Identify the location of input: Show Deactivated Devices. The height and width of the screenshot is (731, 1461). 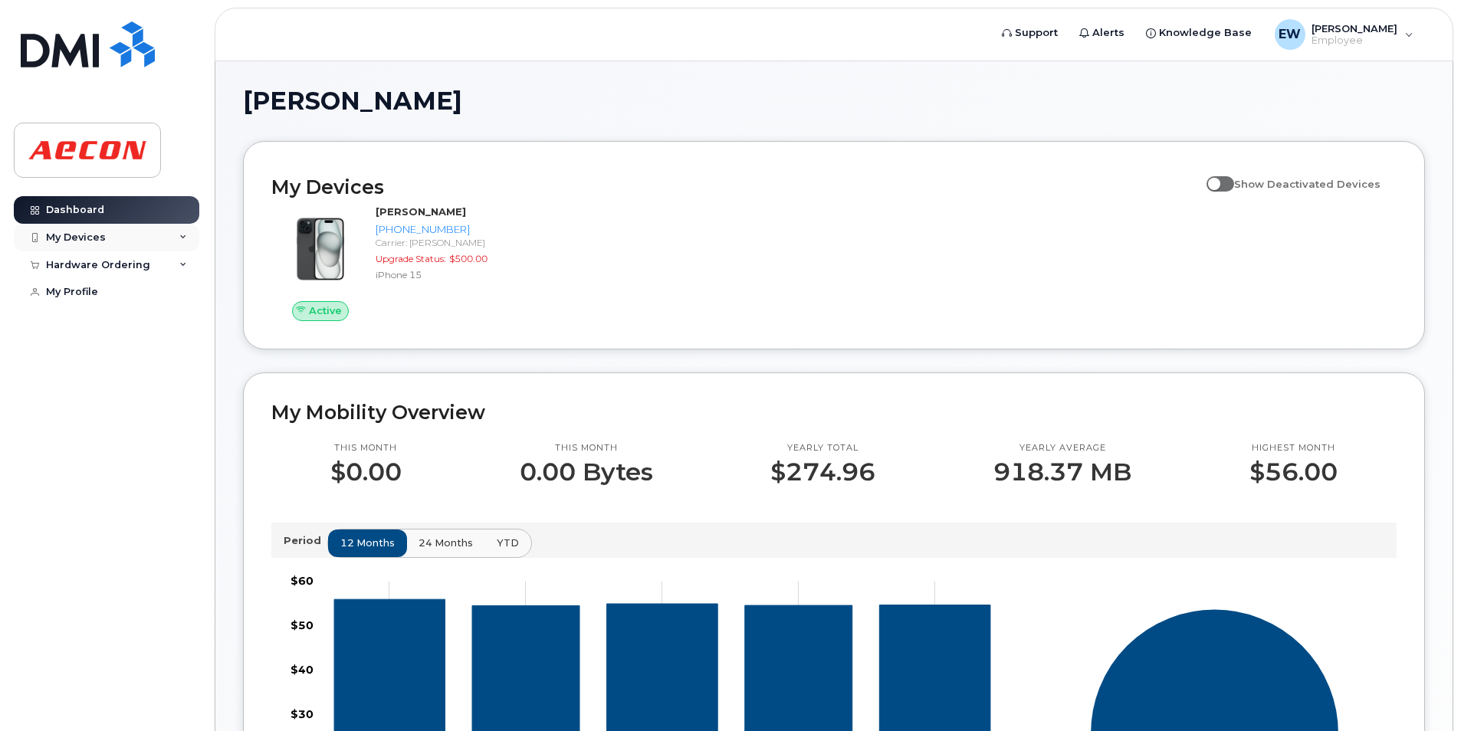
(1213, 176).